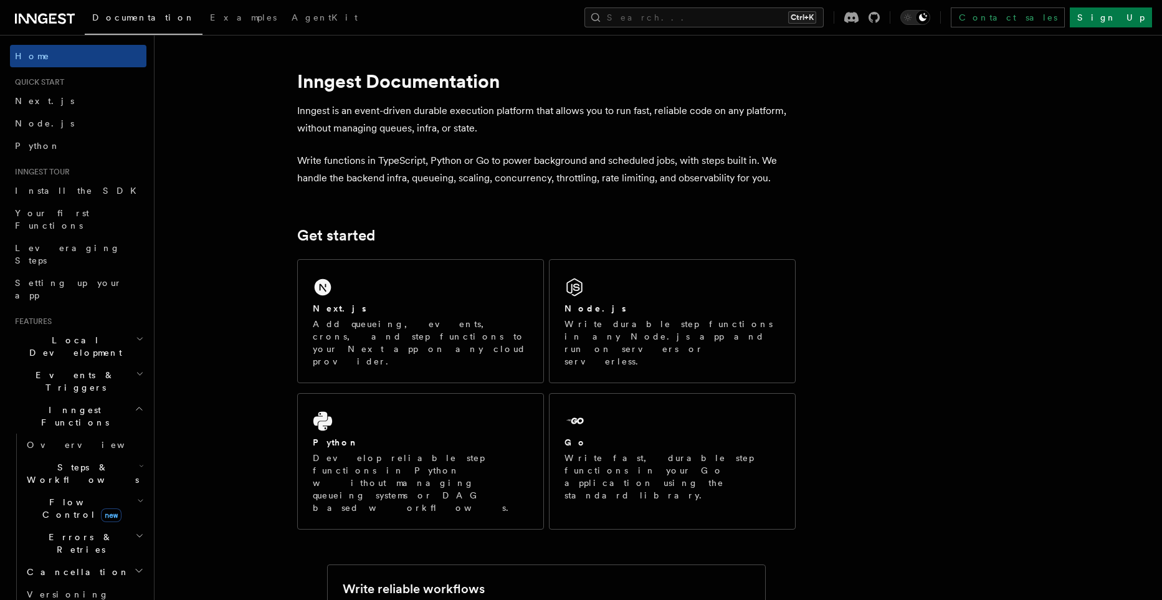 The image size is (1162, 600). Describe the element at coordinates (69, 289) in the screenshot. I see `span: Setting up your app` at that location.